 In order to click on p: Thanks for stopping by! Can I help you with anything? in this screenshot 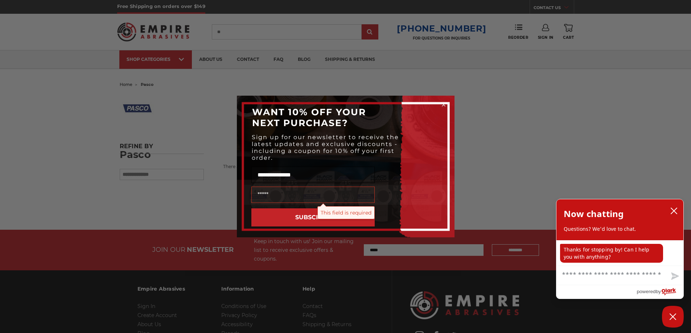, I will do `click(612, 254)`.